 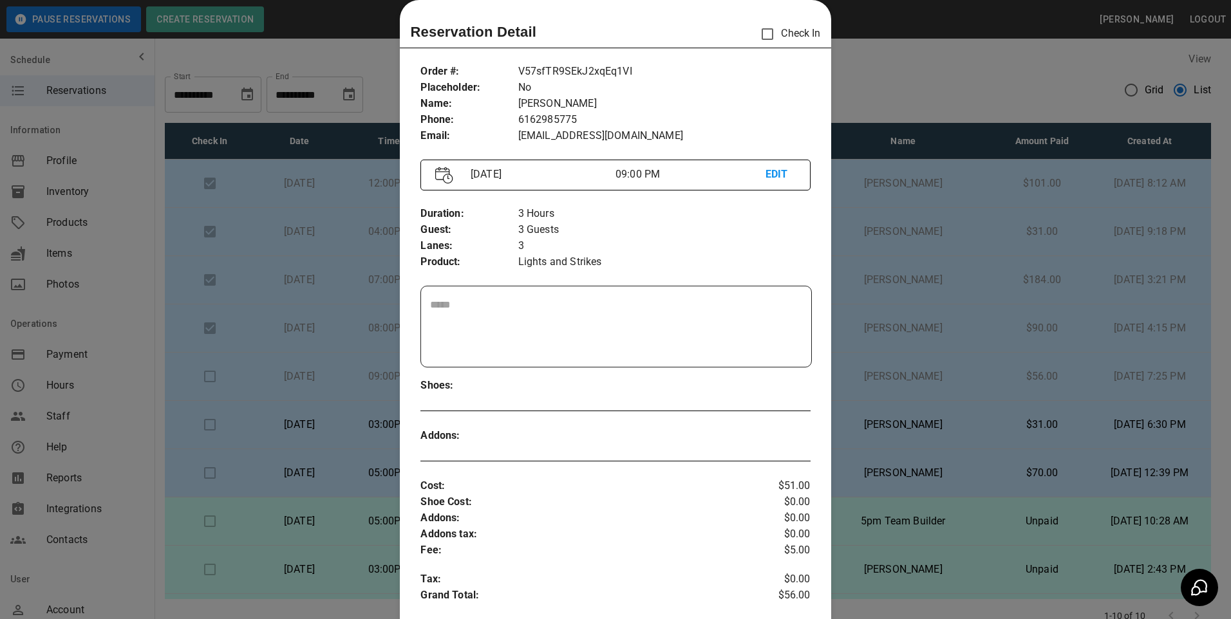 What do you see at coordinates (469, 71) in the screenshot?
I see `p: Order # :` at bounding box center [469, 71].